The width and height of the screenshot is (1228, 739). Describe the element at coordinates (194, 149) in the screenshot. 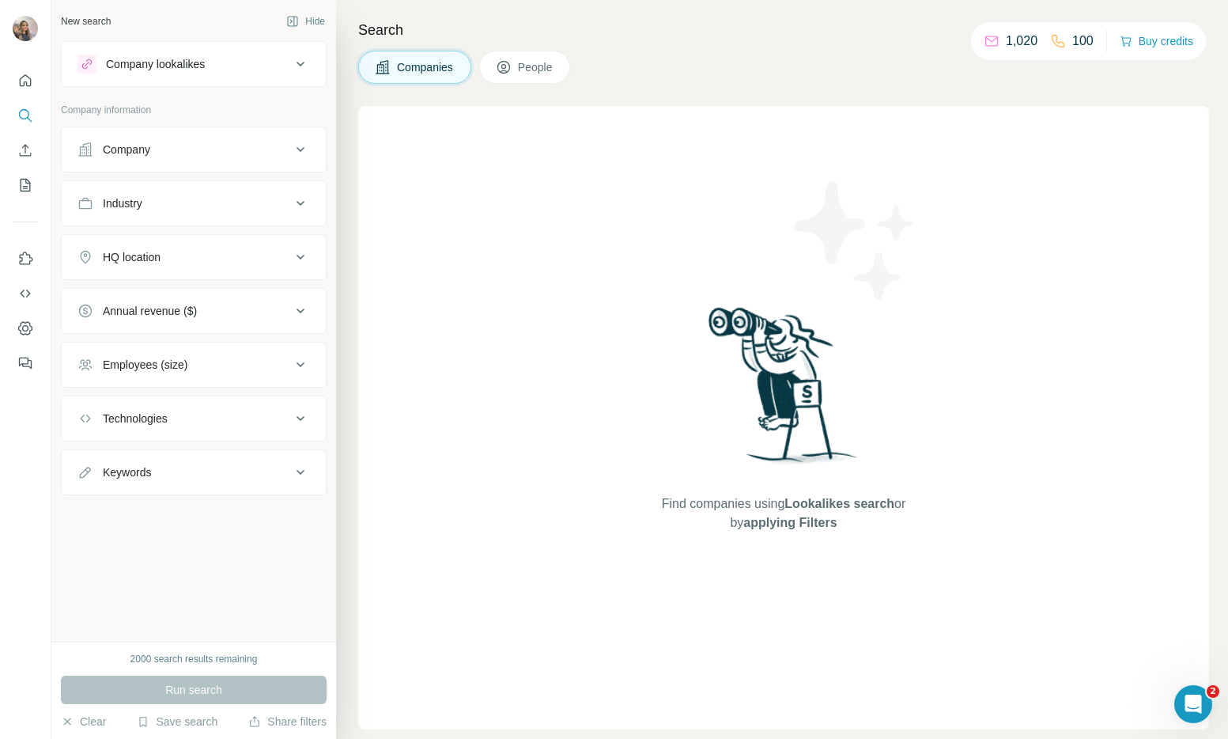

I see `button: Company` at that location.